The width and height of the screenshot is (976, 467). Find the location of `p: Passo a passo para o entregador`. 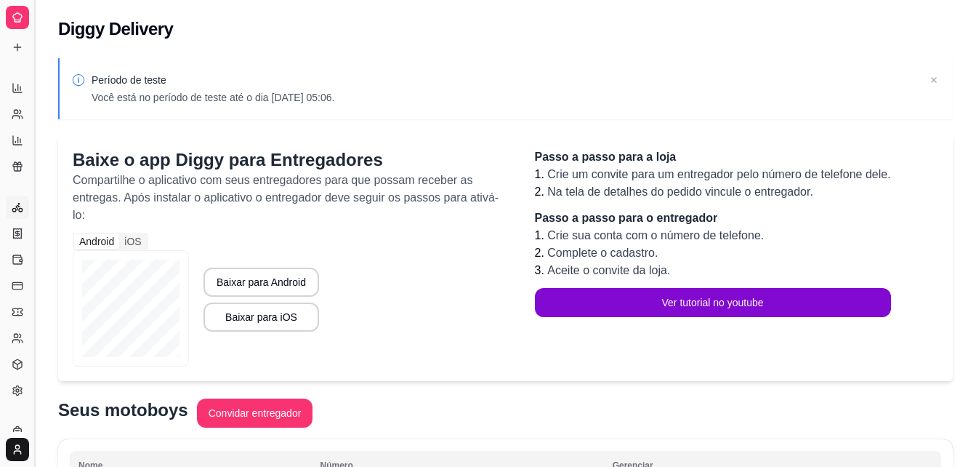

p: Passo a passo para o entregador is located at coordinates (713, 218).